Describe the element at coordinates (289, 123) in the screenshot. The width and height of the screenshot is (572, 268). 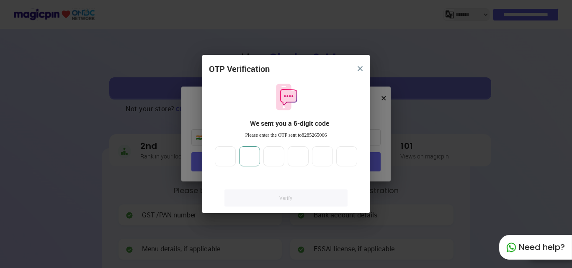
I see `div: We sent you a 6-digit code` at that location.